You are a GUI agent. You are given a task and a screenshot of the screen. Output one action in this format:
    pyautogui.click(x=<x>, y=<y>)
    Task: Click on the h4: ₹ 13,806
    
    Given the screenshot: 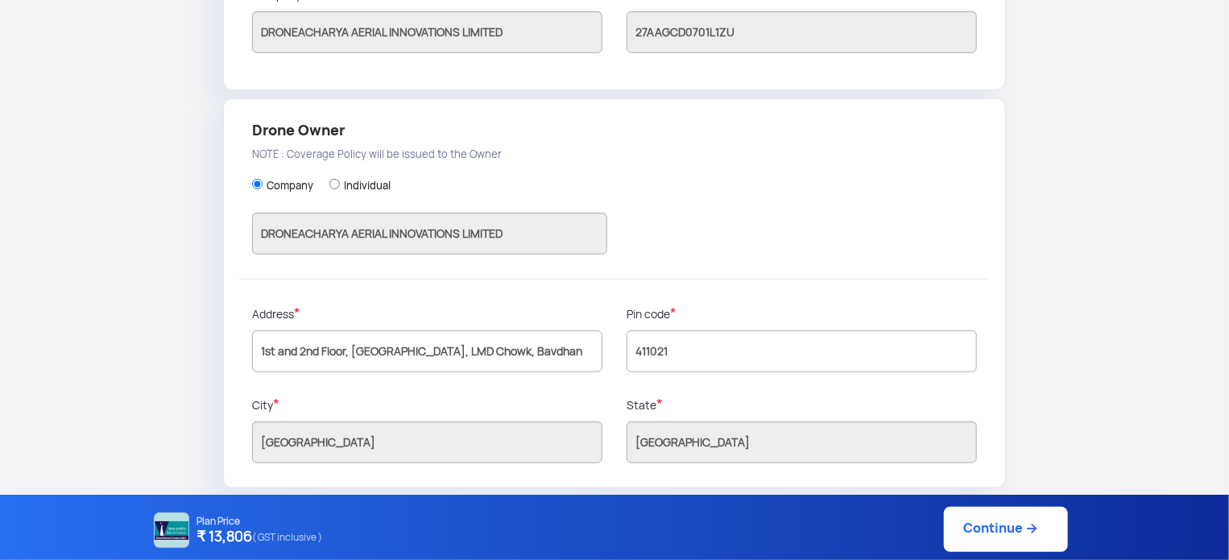 What is the action you would take?
    pyautogui.click(x=260, y=537)
    